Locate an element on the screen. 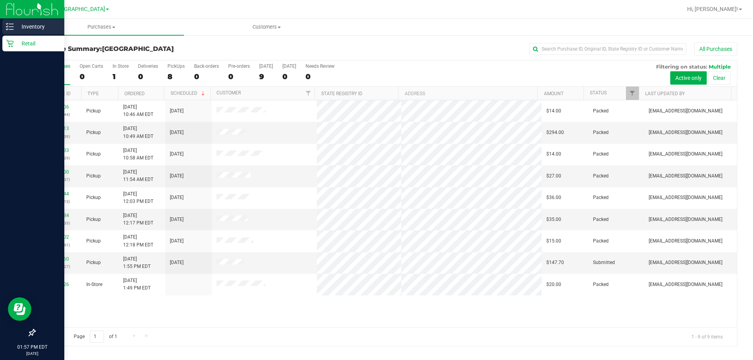 This screenshot has width=753, height=360. a: State Registry ID is located at coordinates (342, 94).